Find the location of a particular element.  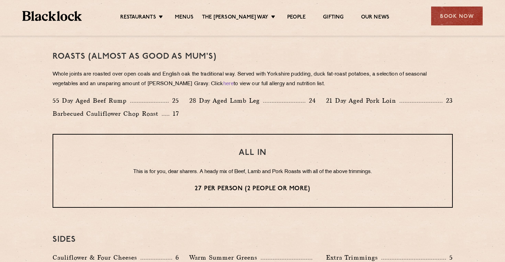

p: Whole joints are roasted over open coals and English oak the traditional way. Served with Yorkshi... is located at coordinates (253, 79).